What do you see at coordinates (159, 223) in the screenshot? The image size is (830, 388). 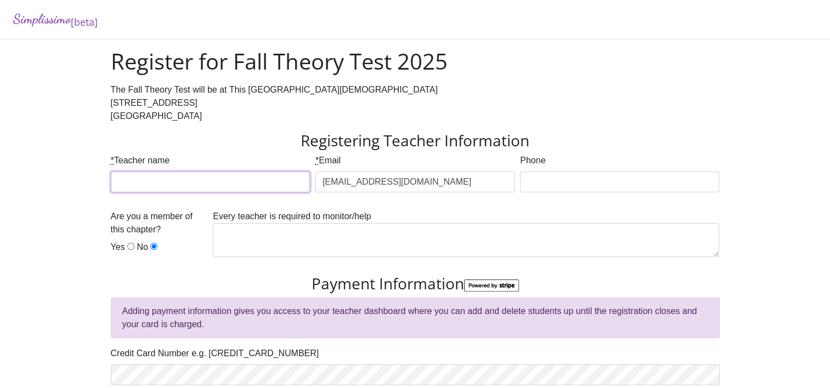 I see `label: Are you a member of this chapter?` at bounding box center [159, 223].